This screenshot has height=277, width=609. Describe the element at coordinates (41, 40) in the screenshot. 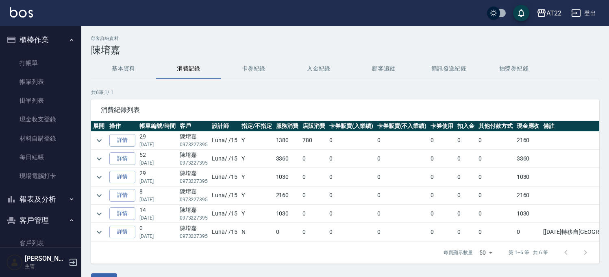

I see `button: 櫃檯作業` at that location.